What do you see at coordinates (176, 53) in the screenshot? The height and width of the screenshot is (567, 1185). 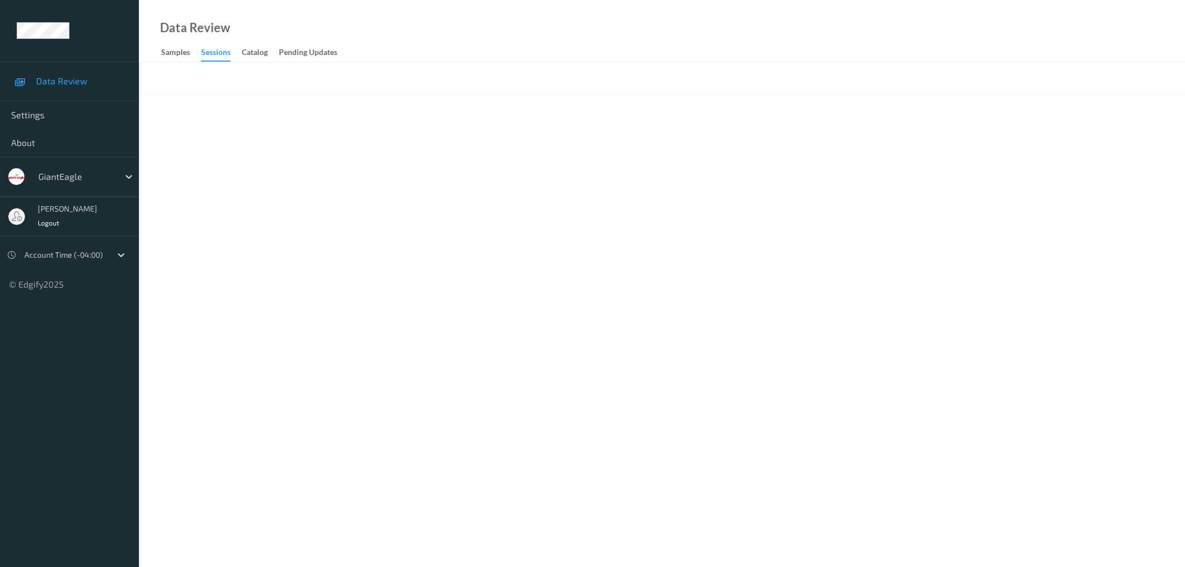 I see `div: Samples` at bounding box center [176, 53].